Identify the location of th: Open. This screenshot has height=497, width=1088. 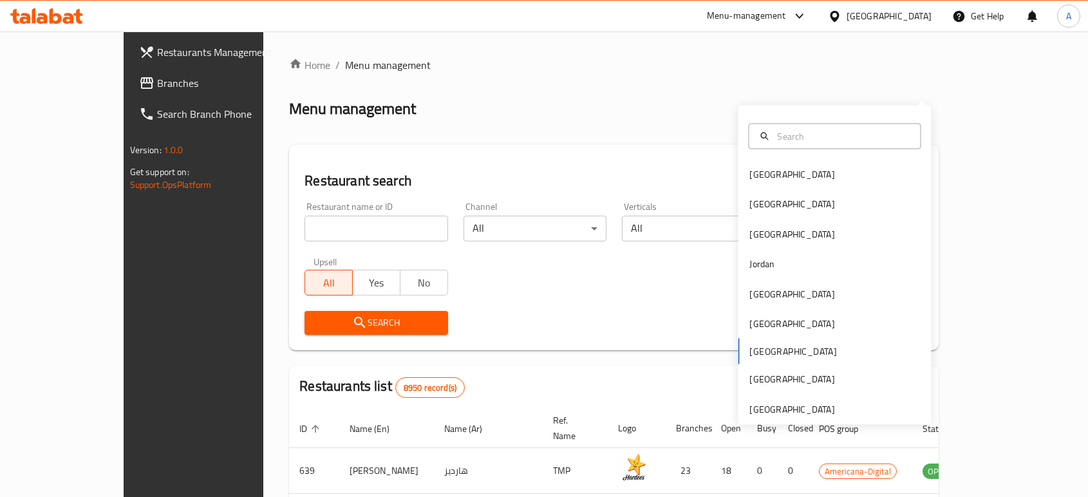
(728, 428).